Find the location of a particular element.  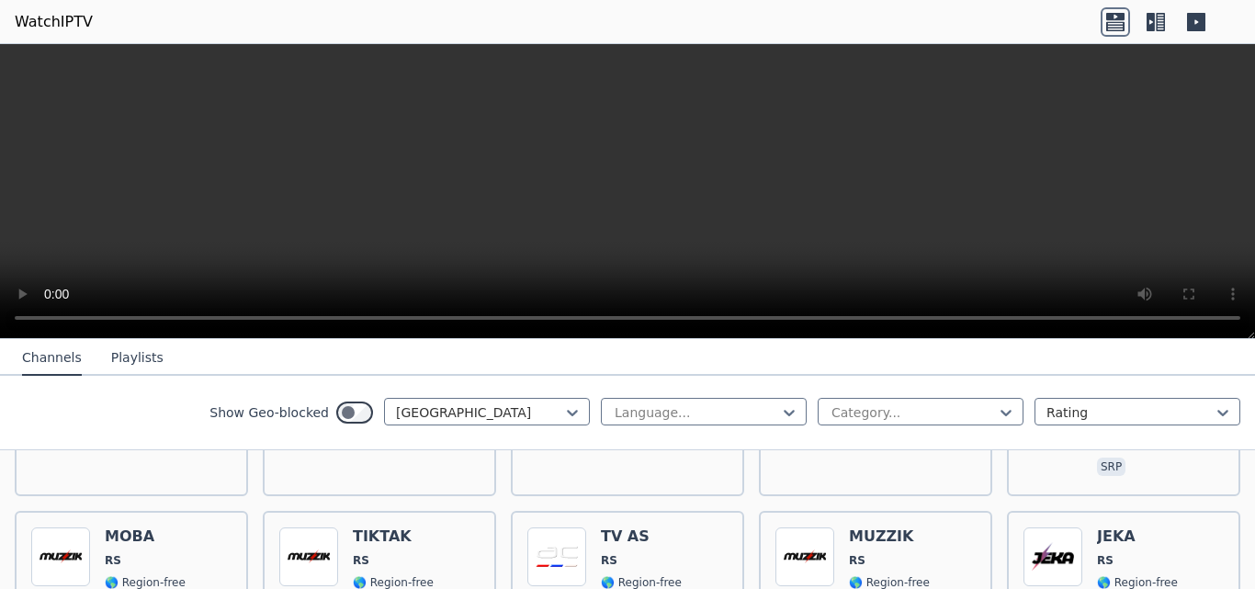

h6: TIKTAK is located at coordinates (393, 536).